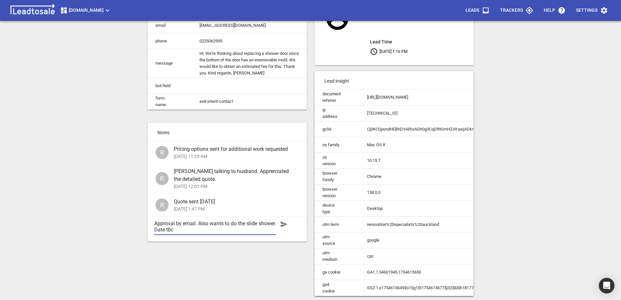 This screenshot has width=621, height=300. Describe the element at coordinates (337, 272) in the screenshot. I see `td: ga cookie` at that location.